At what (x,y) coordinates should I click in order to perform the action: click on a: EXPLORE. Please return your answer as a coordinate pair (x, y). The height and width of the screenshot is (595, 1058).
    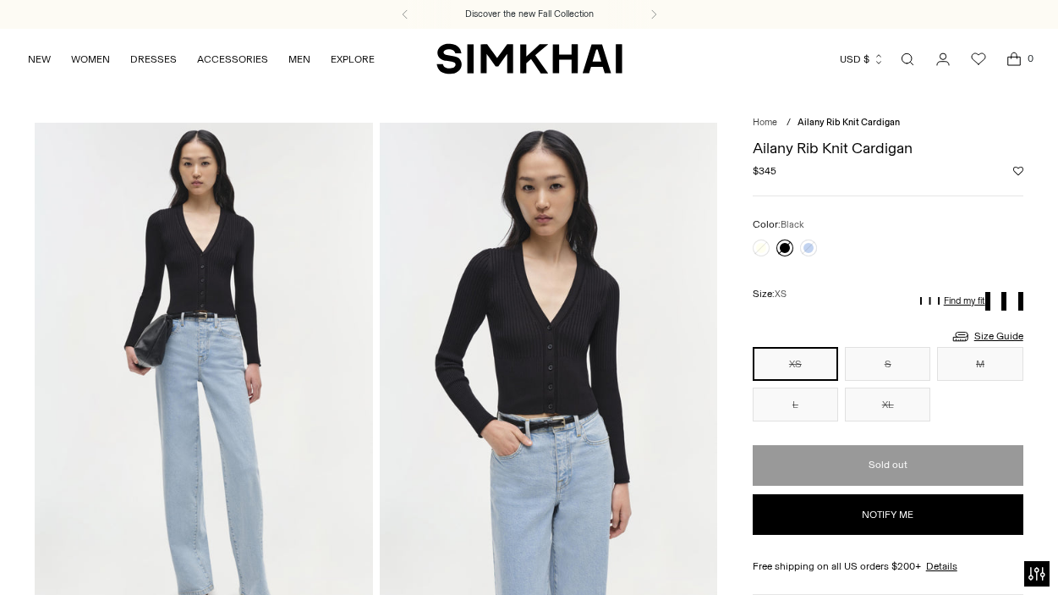
    Looking at the image, I should click on (353, 59).